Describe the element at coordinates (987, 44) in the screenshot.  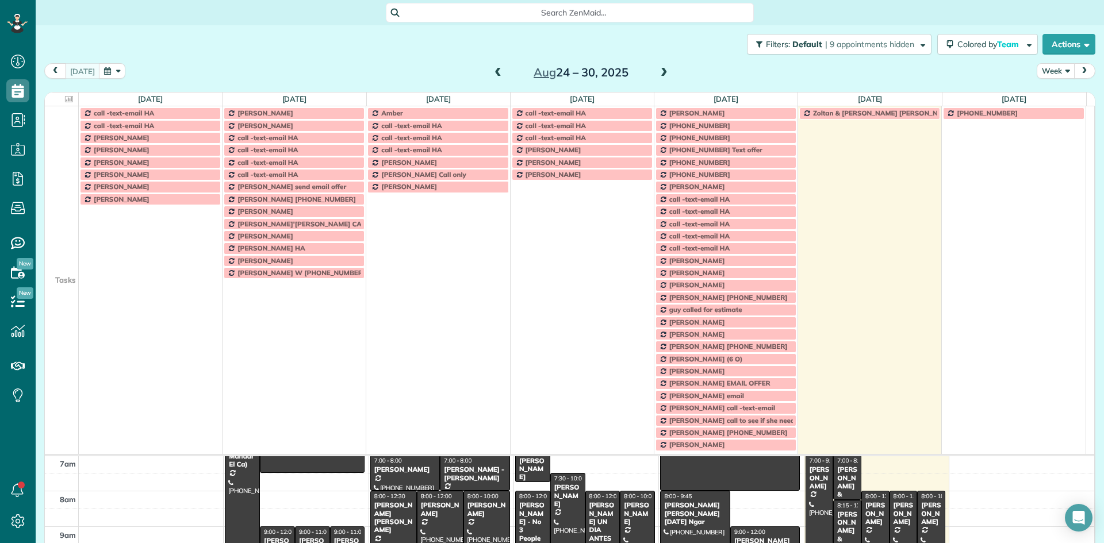
I see `button: Colored byTeam` at that location.